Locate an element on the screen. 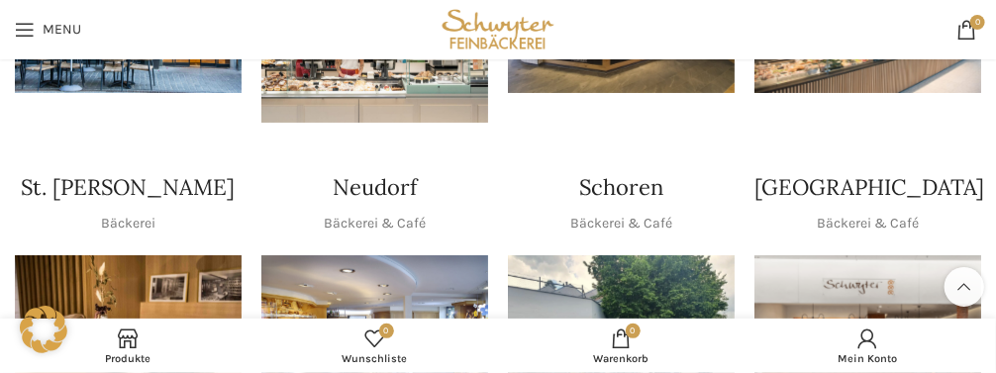 The image size is (996, 373). p: Bäckerei is located at coordinates (128, 224).